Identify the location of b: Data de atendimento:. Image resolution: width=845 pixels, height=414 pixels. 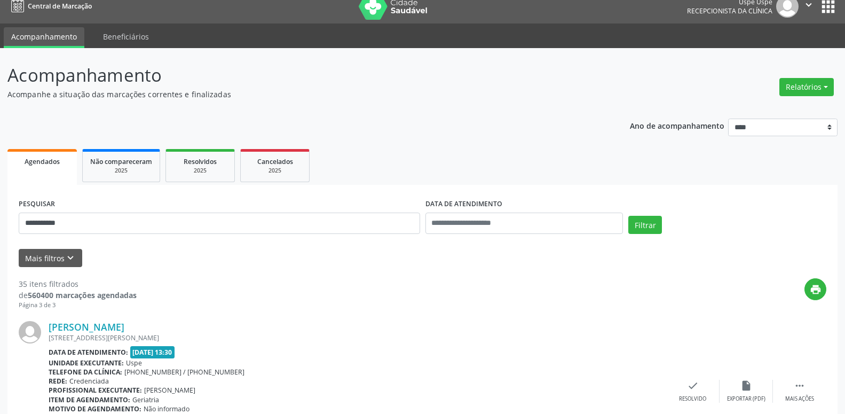
(88, 352).